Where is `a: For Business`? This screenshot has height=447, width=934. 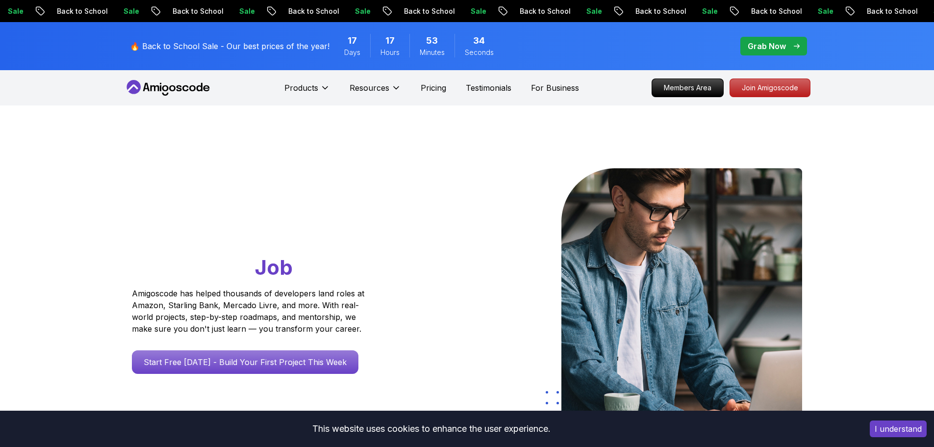
a: For Business is located at coordinates (555, 88).